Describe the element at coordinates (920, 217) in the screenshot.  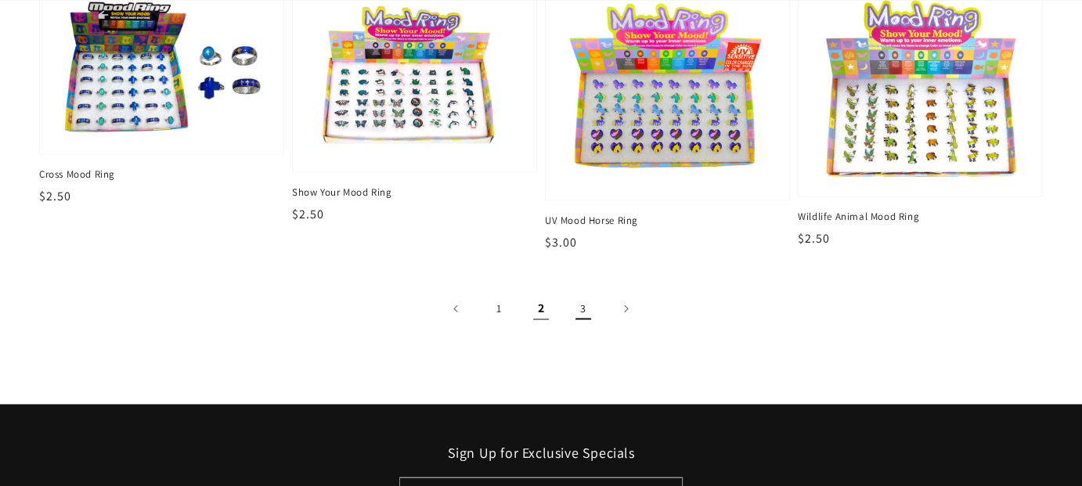
I see `span: Wildlife Animal Mood Ring` at that location.